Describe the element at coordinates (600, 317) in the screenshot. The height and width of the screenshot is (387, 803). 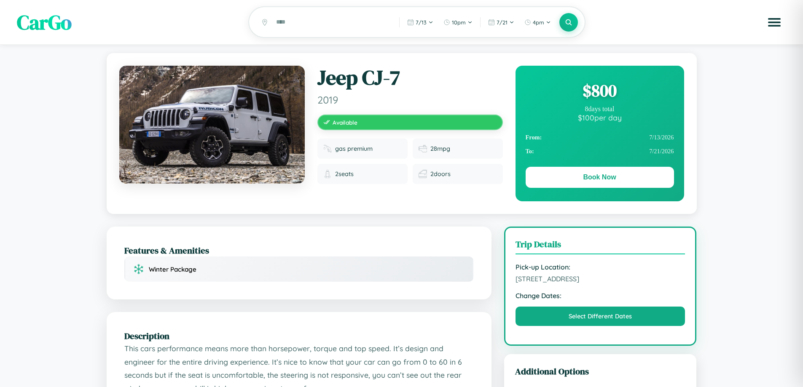
I see `button: Select Different Dates` at that location.